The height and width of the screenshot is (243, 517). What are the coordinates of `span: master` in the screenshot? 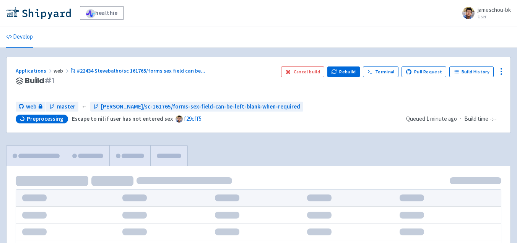 It's located at (66, 107).